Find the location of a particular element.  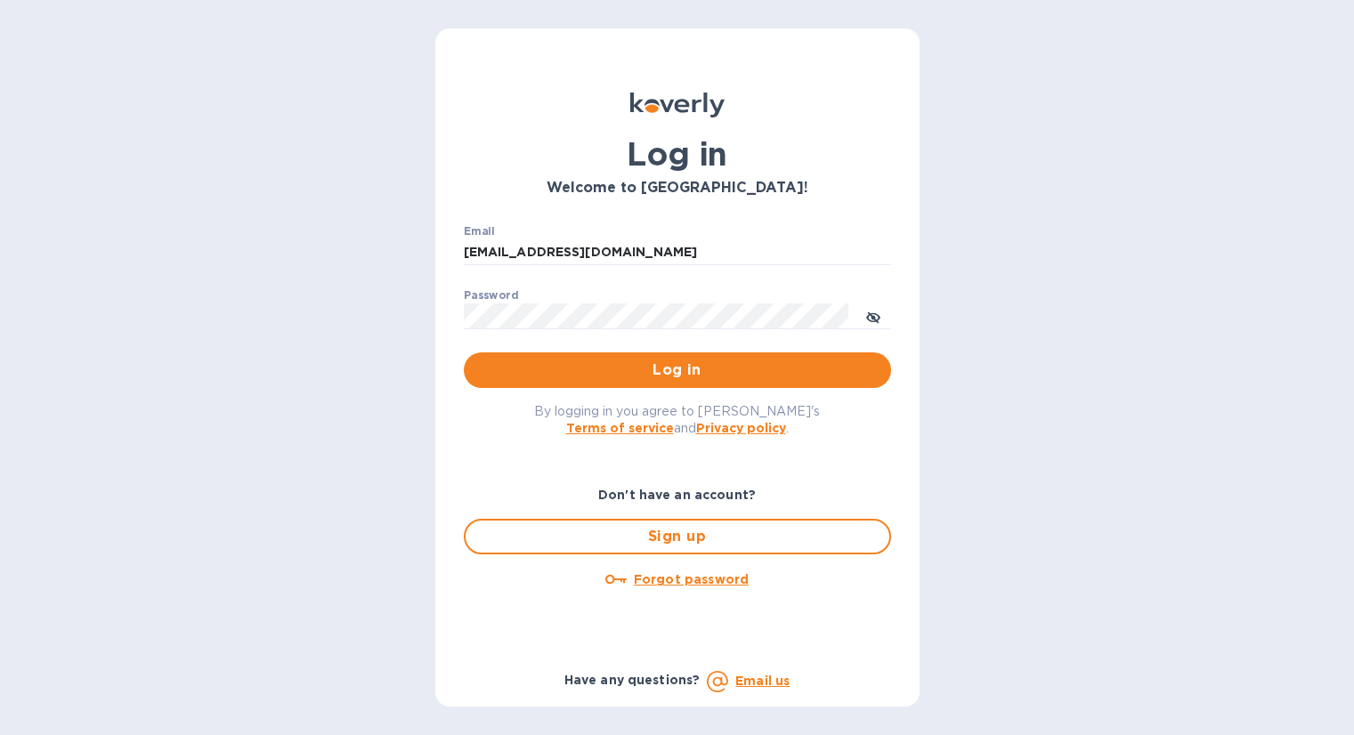

b: Don't have an account? is located at coordinates (677, 495).